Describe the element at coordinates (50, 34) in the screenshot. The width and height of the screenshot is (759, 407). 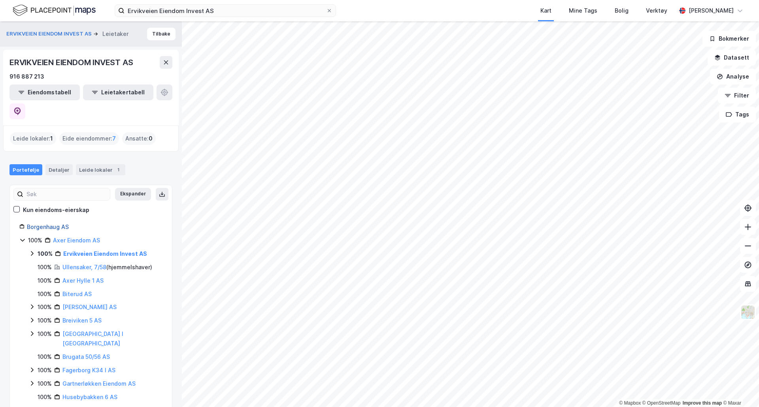
I see `button: ERVIKVEIEN EIENDOM INVEST AS` at that location.